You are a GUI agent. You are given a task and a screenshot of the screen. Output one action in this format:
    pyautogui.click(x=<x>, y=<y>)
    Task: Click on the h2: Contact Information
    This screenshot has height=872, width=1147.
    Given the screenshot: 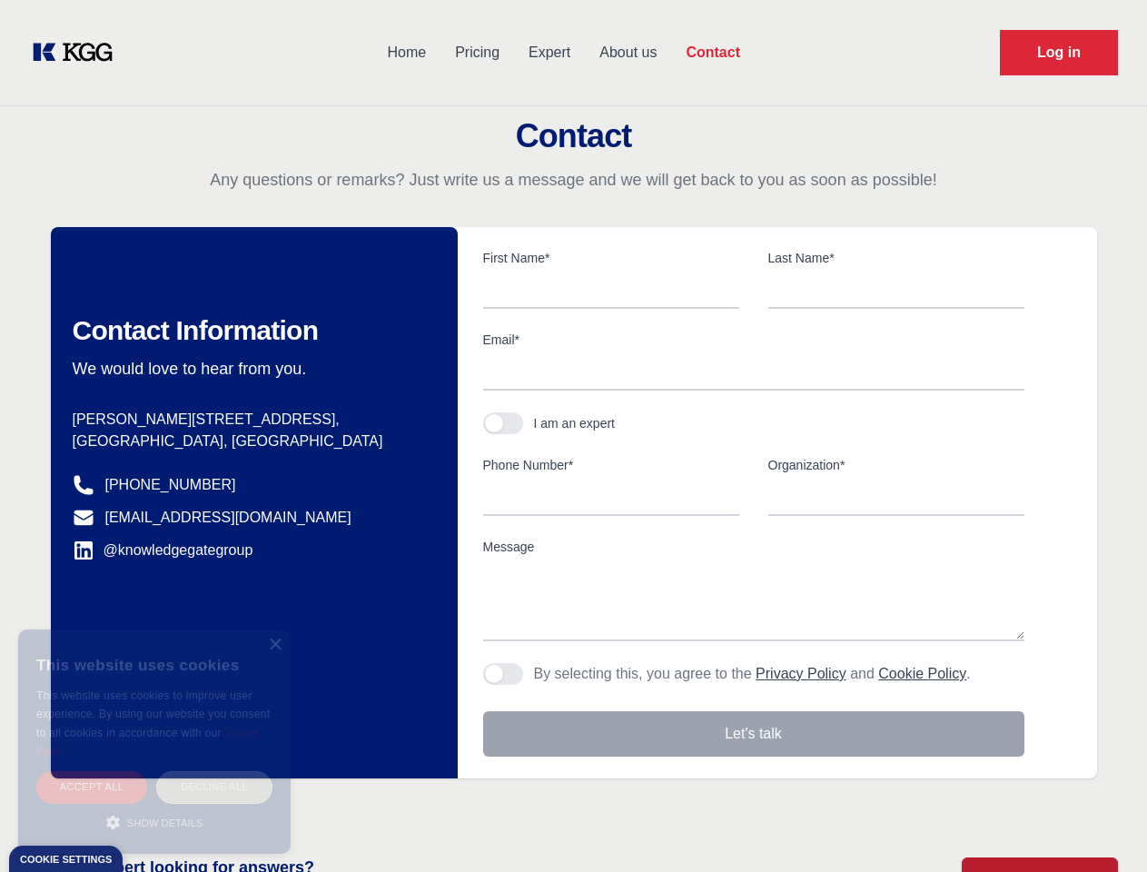 What is the action you would take?
    pyautogui.click(x=251, y=331)
    